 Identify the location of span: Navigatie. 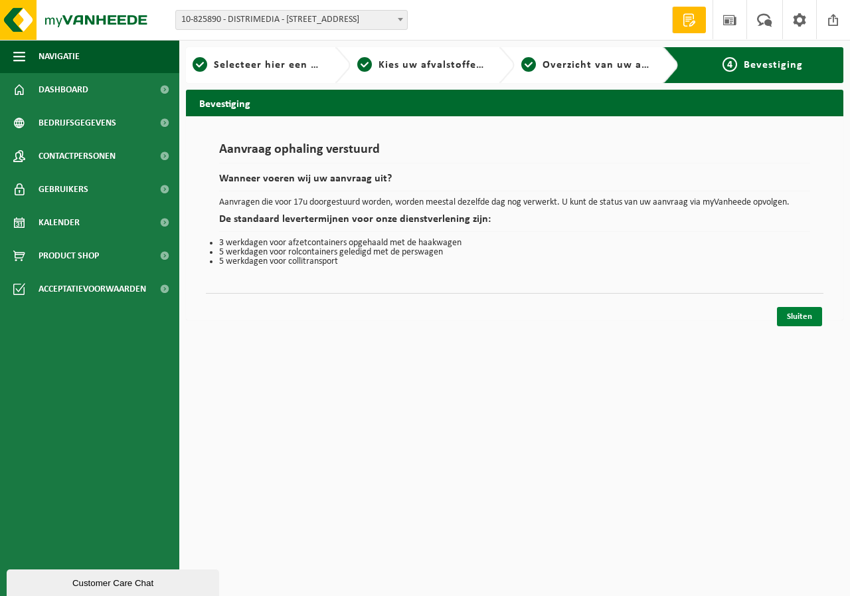
(59, 56).